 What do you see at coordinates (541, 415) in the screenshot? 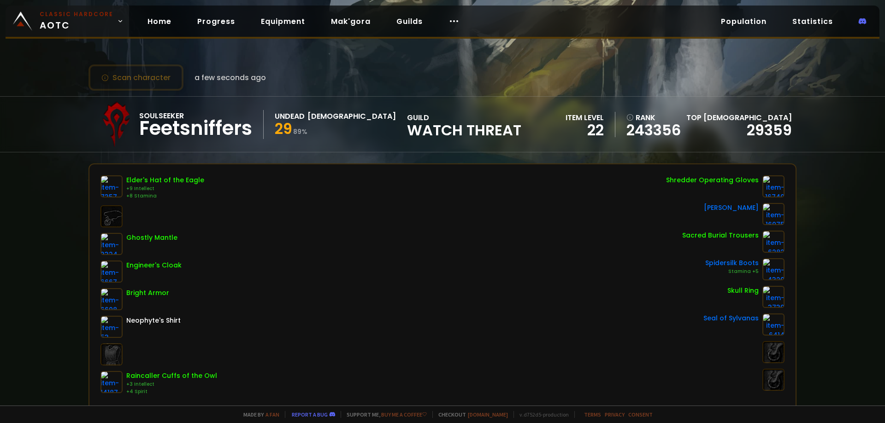
I see `span: v. d752d5 - production` at bounding box center [541, 415].